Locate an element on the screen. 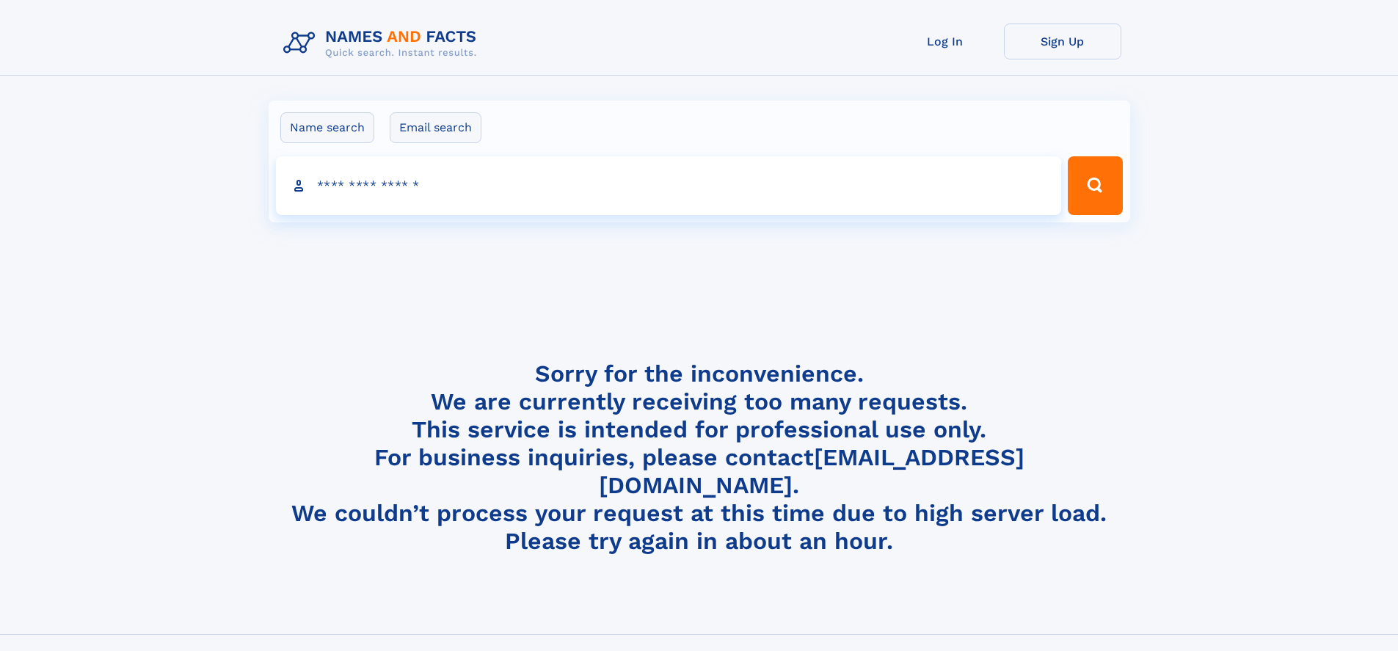  label: Name search is located at coordinates (327, 128).